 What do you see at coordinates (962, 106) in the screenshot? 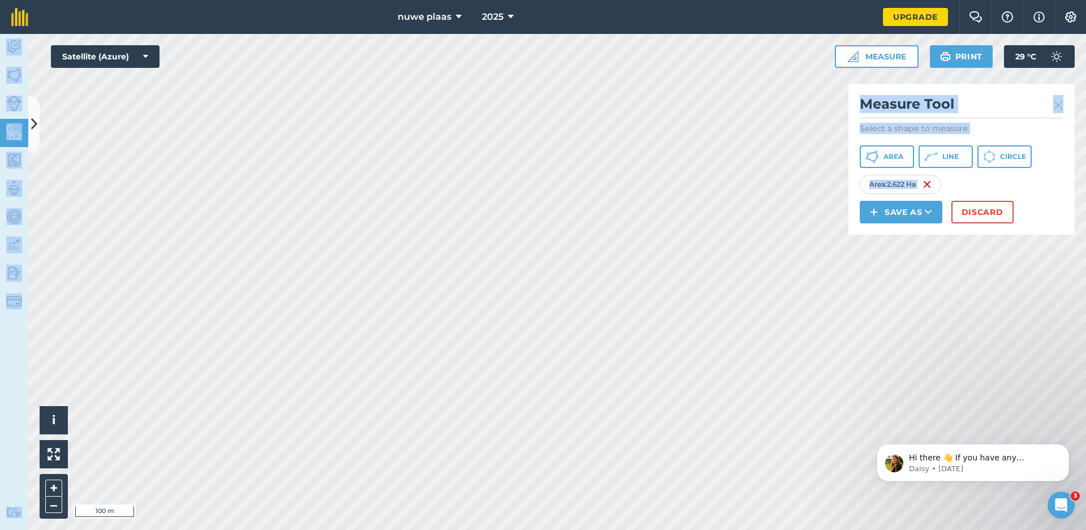
I see `h2: Measure Tool` at bounding box center [962, 106].